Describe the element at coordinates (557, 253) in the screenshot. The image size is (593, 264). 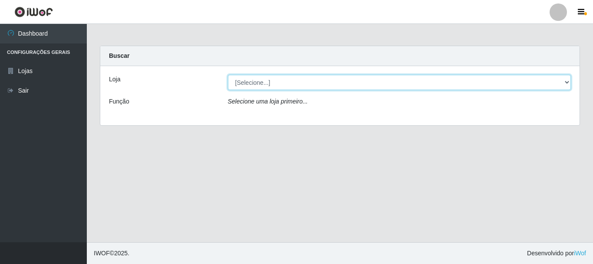
I see `span: Desenvolvido por` at that location.